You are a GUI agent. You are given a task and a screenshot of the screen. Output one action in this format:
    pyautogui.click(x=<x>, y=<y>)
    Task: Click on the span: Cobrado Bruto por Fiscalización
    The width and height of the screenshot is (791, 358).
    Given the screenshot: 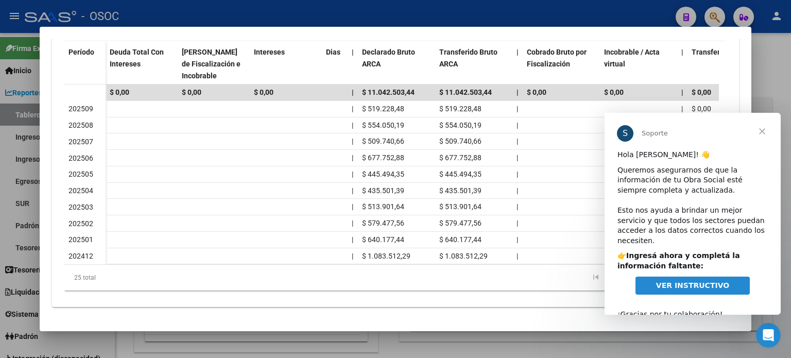 What is the action you would take?
    pyautogui.click(x=557, y=58)
    